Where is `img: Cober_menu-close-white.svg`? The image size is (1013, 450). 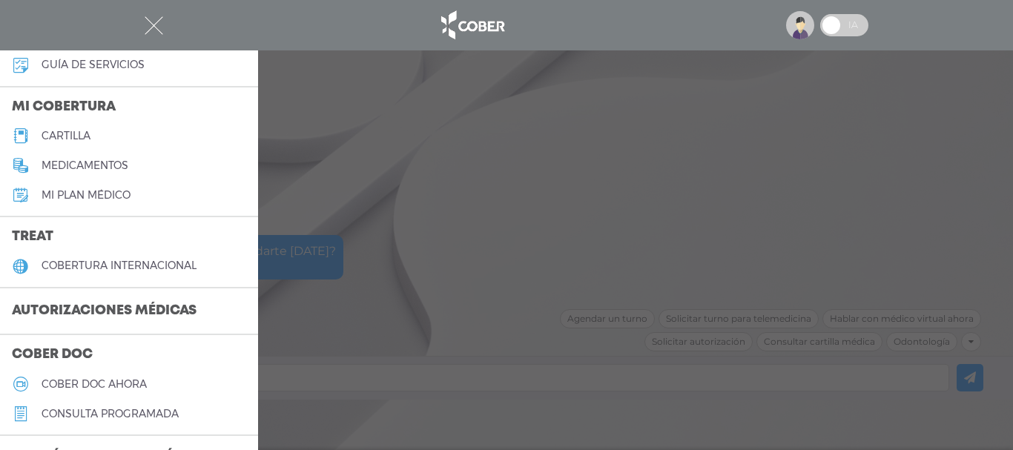 img: Cober_menu-close-white.svg is located at coordinates (154, 25).